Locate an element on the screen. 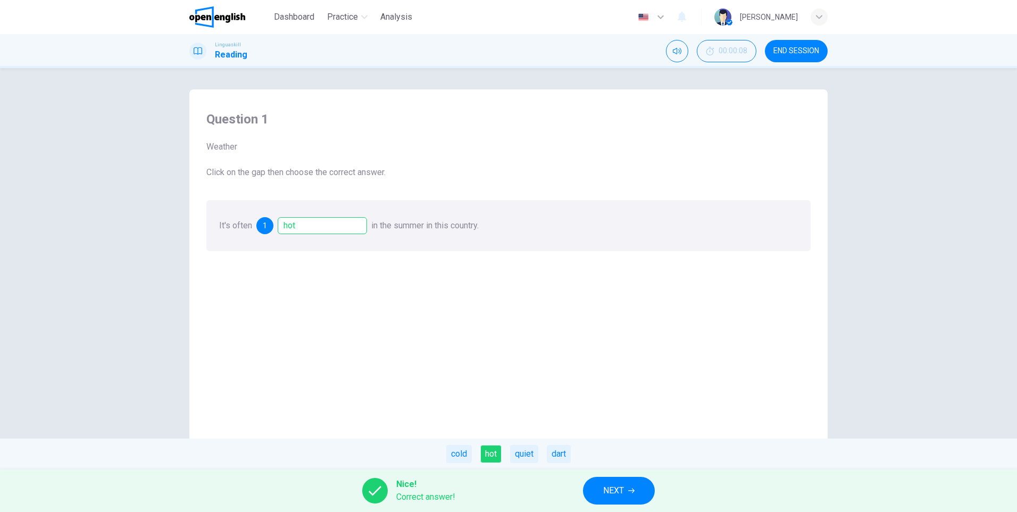  button: Dashboard is located at coordinates (294, 17).